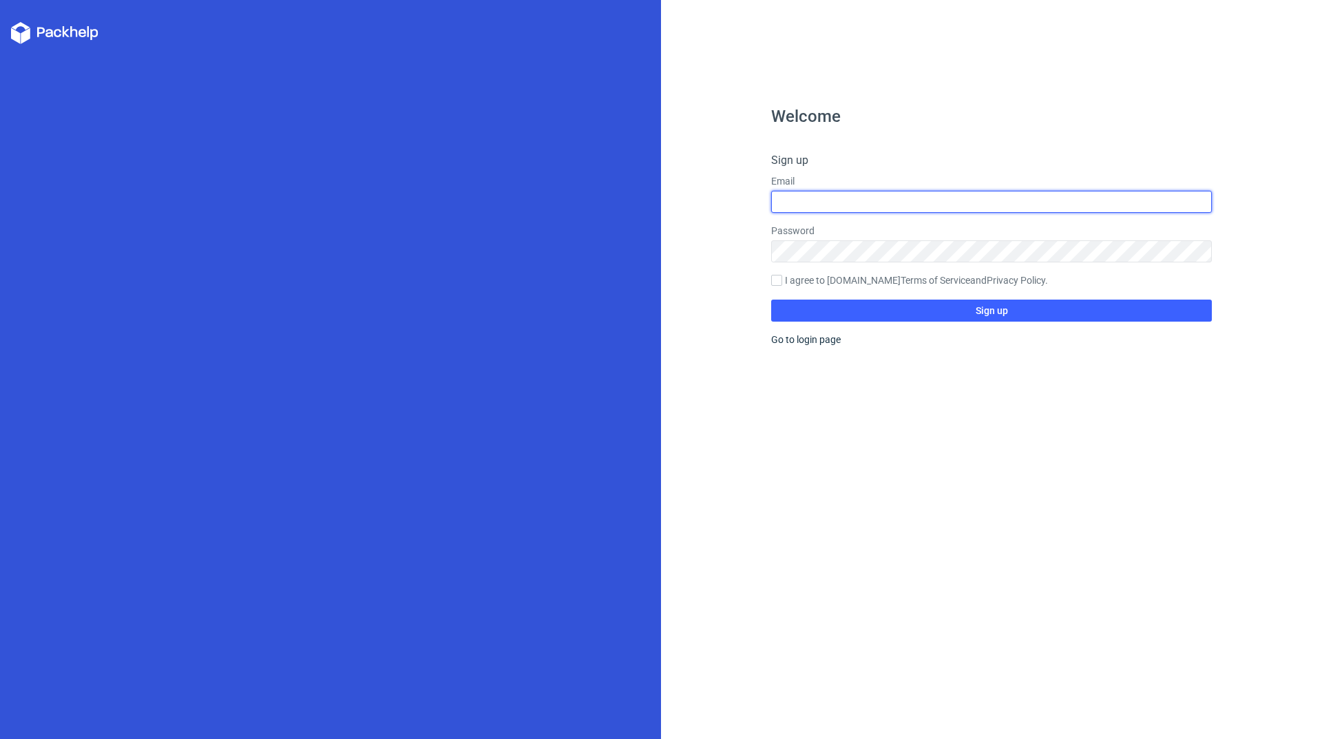  What do you see at coordinates (992, 116) in the screenshot?
I see `h1: Welcome` at bounding box center [992, 116].